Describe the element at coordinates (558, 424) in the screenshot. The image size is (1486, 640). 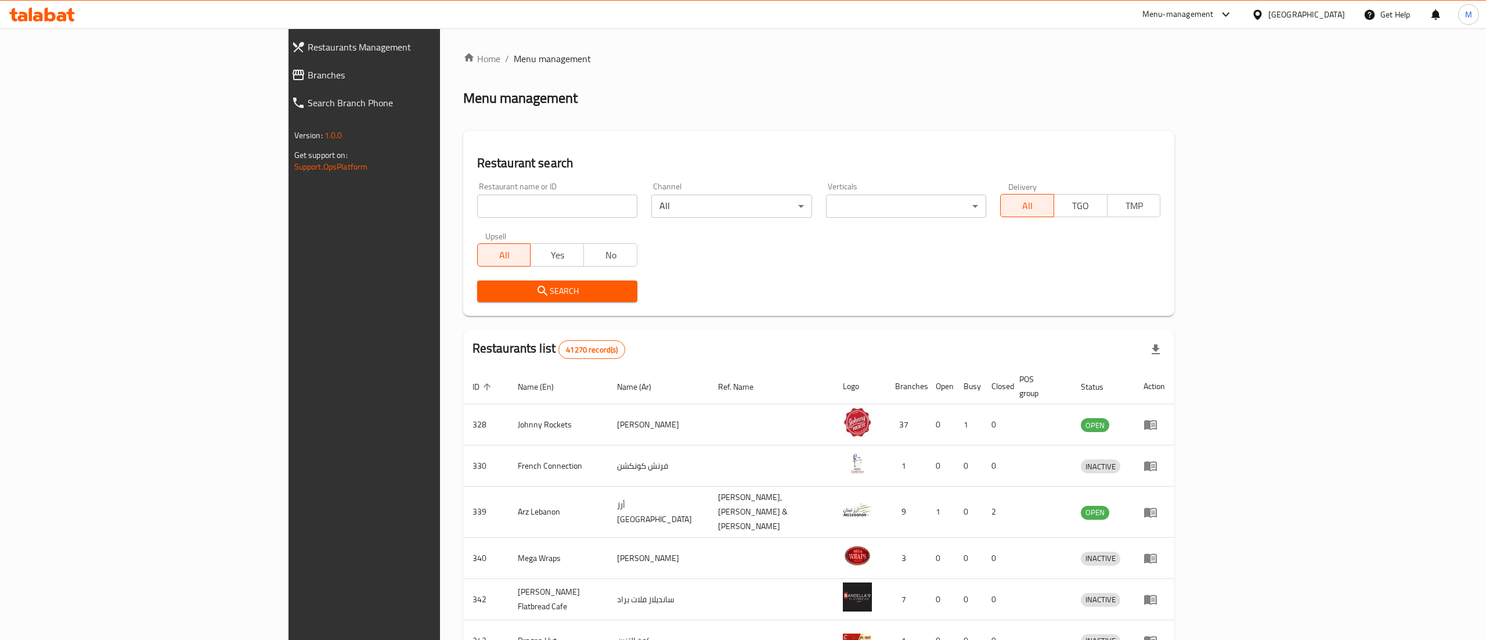
I see `td: Johnny Rockets` at that location.